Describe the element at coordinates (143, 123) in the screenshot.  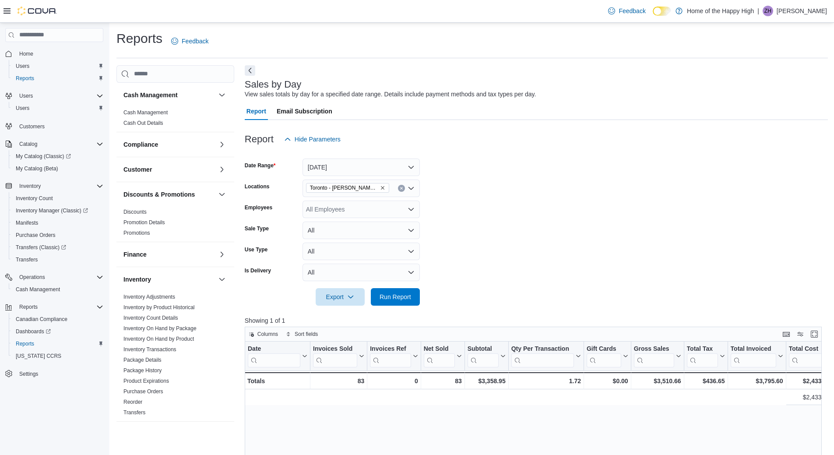
I see `span: Cash Out Details` at that location.